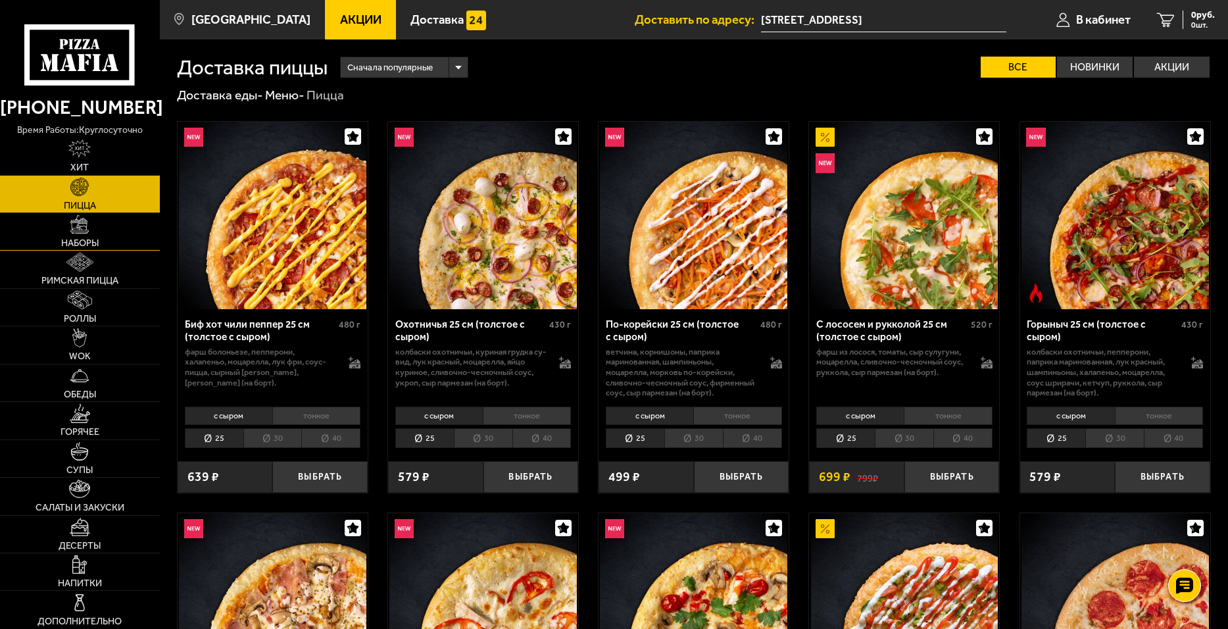  I want to click on div: Пицца, so click(325, 95).